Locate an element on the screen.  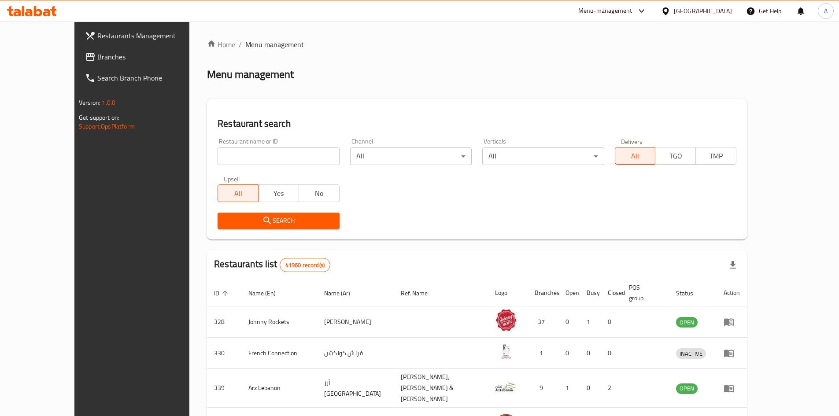
span: Status is located at coordinates (691, 293).